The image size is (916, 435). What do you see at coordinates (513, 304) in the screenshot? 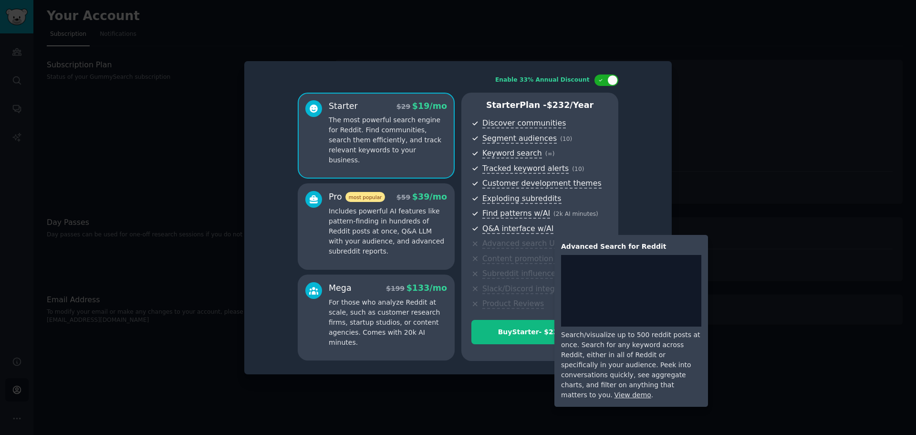
I see `span: Product Reviews` at bounding box center [513, 304].